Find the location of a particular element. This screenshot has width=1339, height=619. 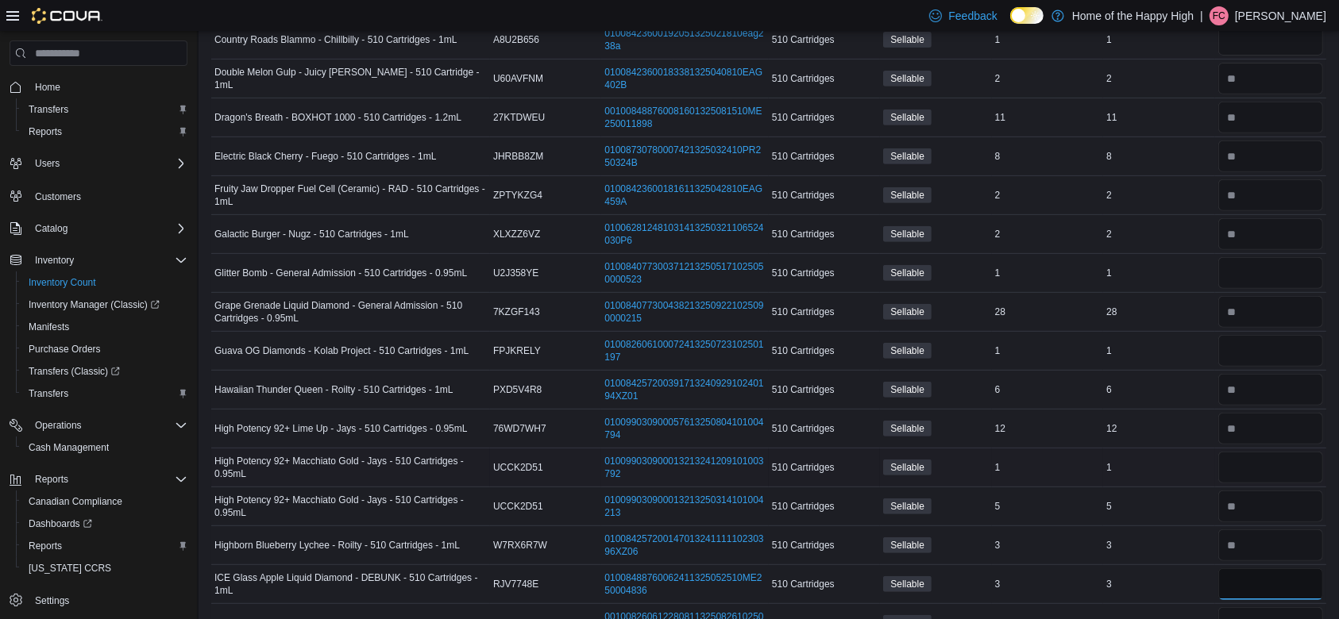

button: Home is located at coordinates (98, 87).